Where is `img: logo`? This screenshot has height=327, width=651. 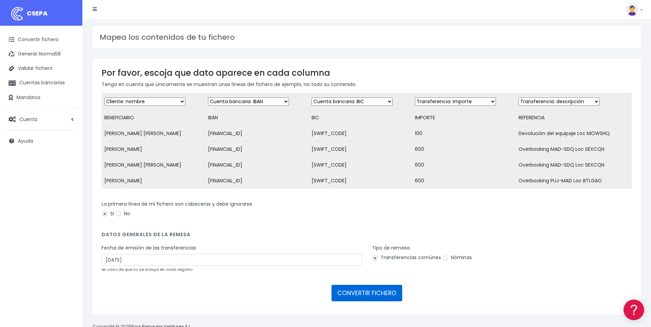
img: logo is located at coordinates (17, 14).